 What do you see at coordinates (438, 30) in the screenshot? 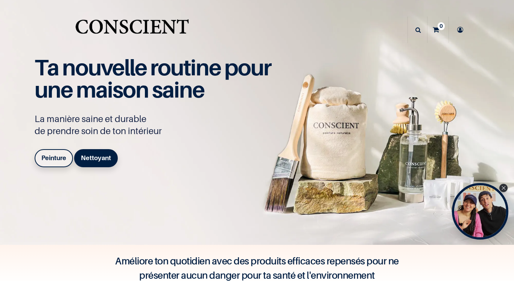
I see `a: 0` at bounding box center [438, 30].